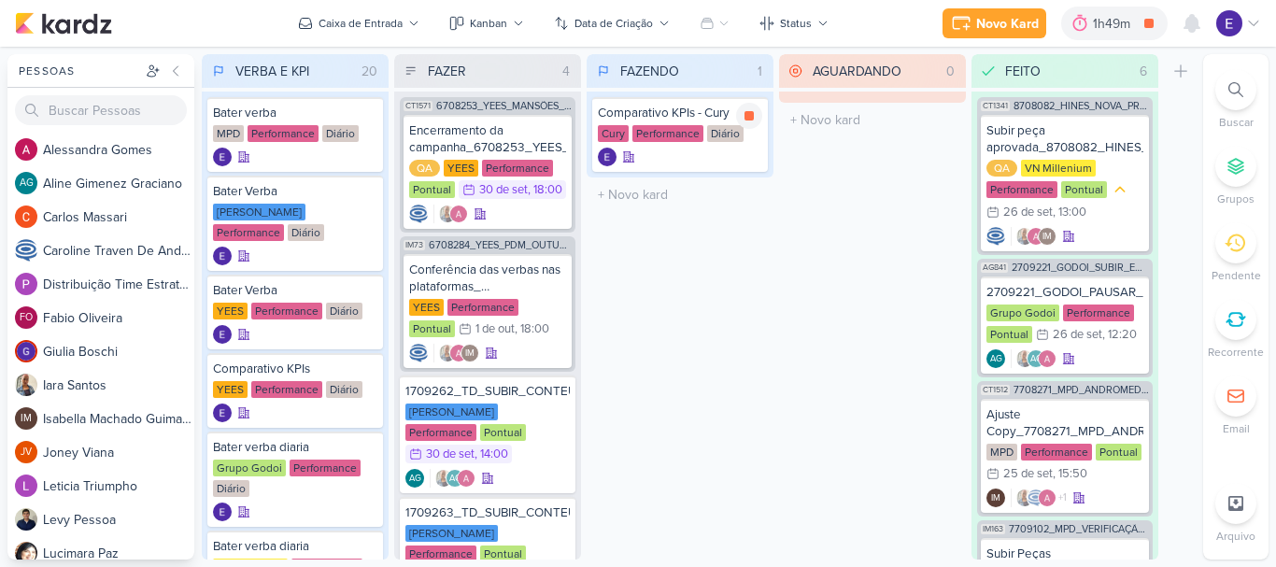 The width and height of the screenshot is (1276, 567). I want to click on input: + Novo kard, so click(872, 120).